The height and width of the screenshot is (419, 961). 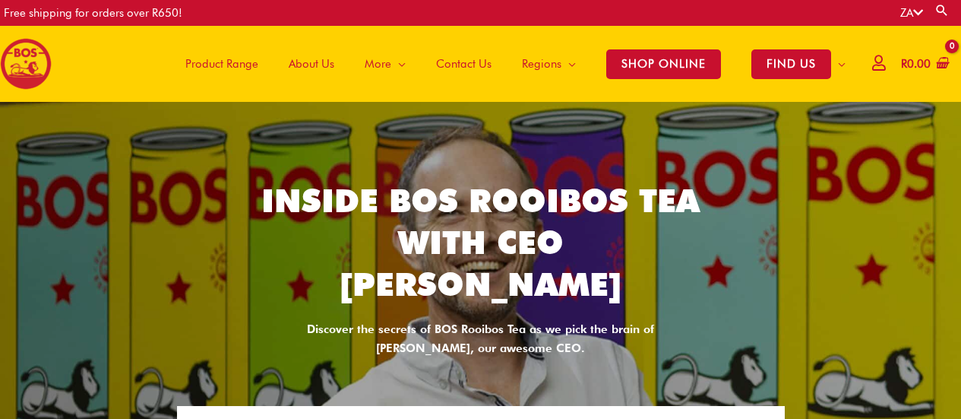 What do you see at coordinates (222, 64) in the screenshot?
I see `a: Product Range` at bounding box center [222, 64].